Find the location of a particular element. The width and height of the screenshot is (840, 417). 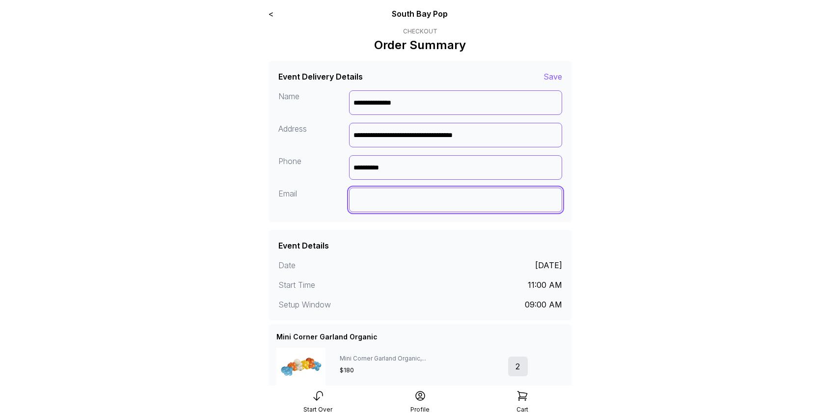

div: Phone is located at coordinates (314, 167).